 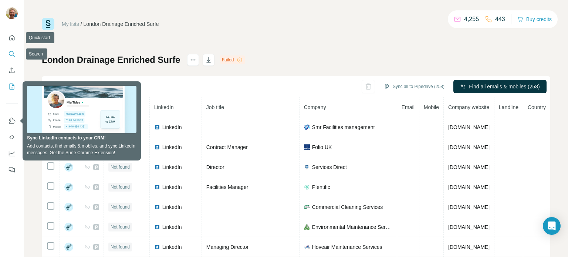 I want to click on span: 258 Profiles, so click(x=78, y=107).